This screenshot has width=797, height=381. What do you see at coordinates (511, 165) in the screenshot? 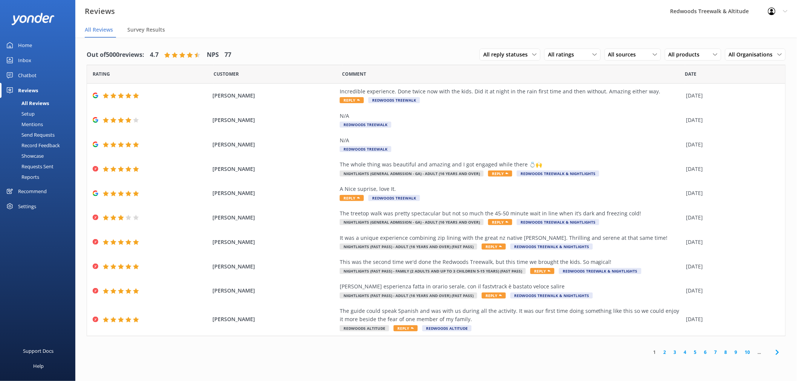
I see `div: The whole thing was beautiful and amazing and I got engaged while there 💍🙌` at bounding box center [511, 165].